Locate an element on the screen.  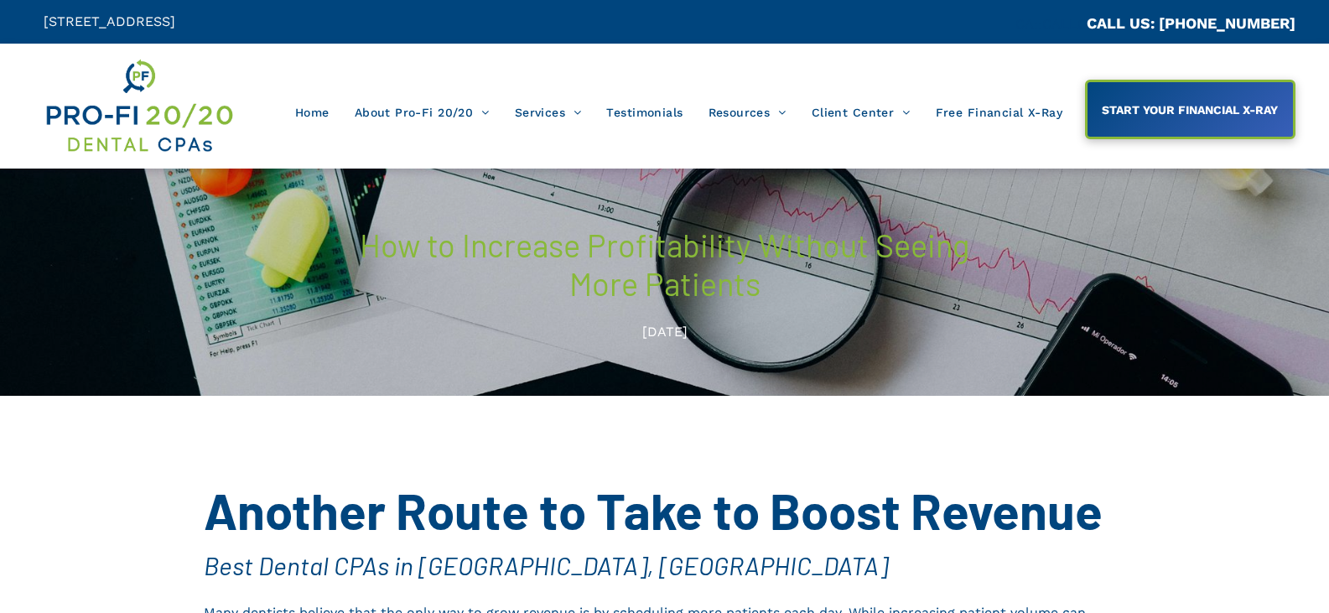
a: About Pro-Fi 20/20 is located at coordinates (422, 112).